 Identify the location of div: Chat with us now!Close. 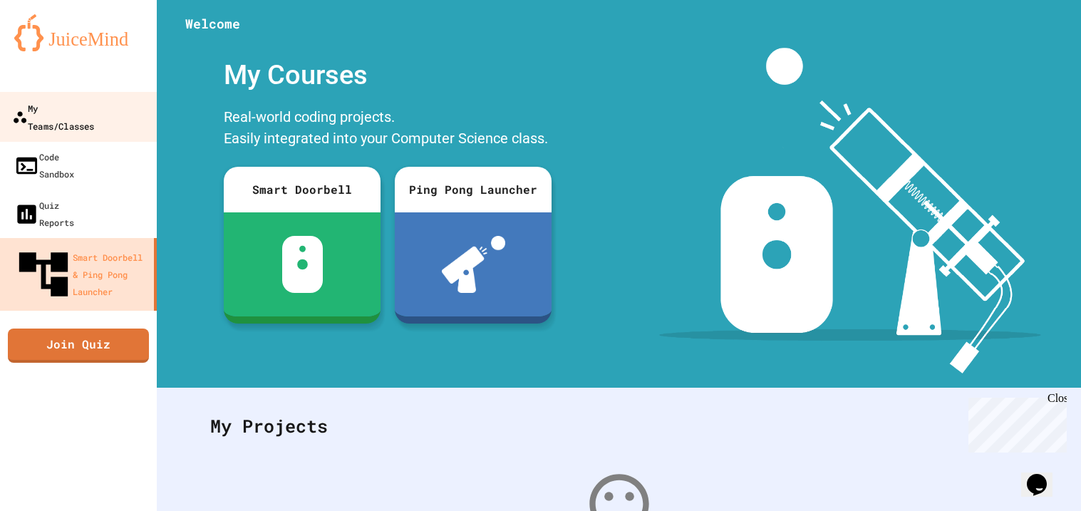
(52, 48).